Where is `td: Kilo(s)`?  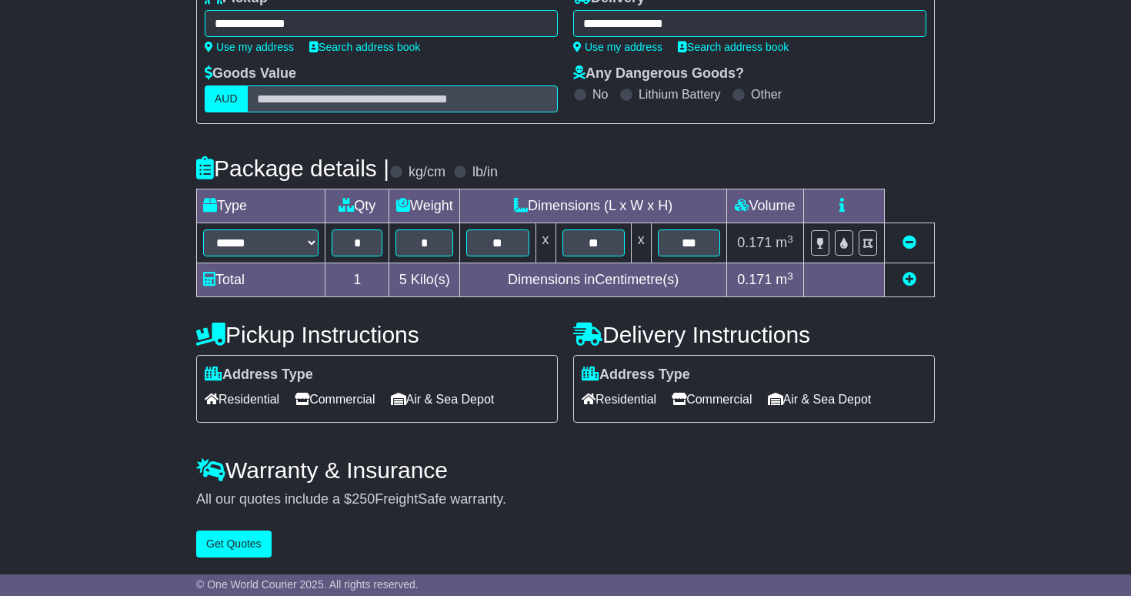
td: Kilo(s) is located at coordinates (425, 280).